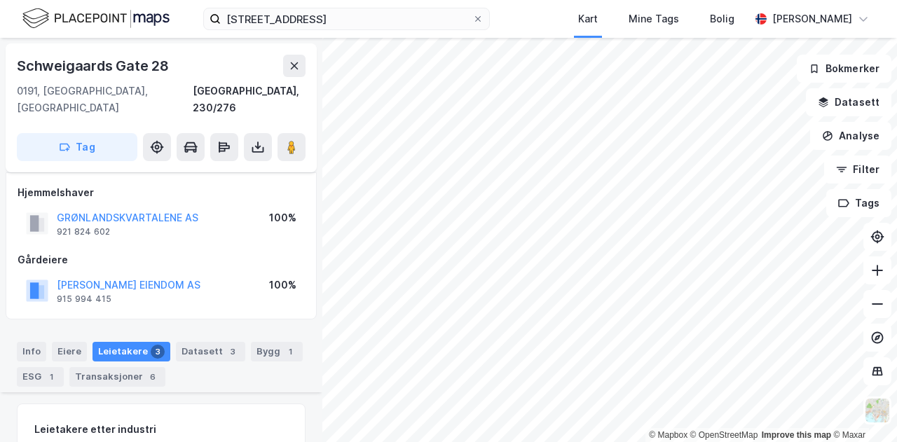 The height and width of the screenshot is (442, 897). Describe the element at coordinates (94, 66) in the screenshot. I see `div: Schweigaards Gate 28` at that location.